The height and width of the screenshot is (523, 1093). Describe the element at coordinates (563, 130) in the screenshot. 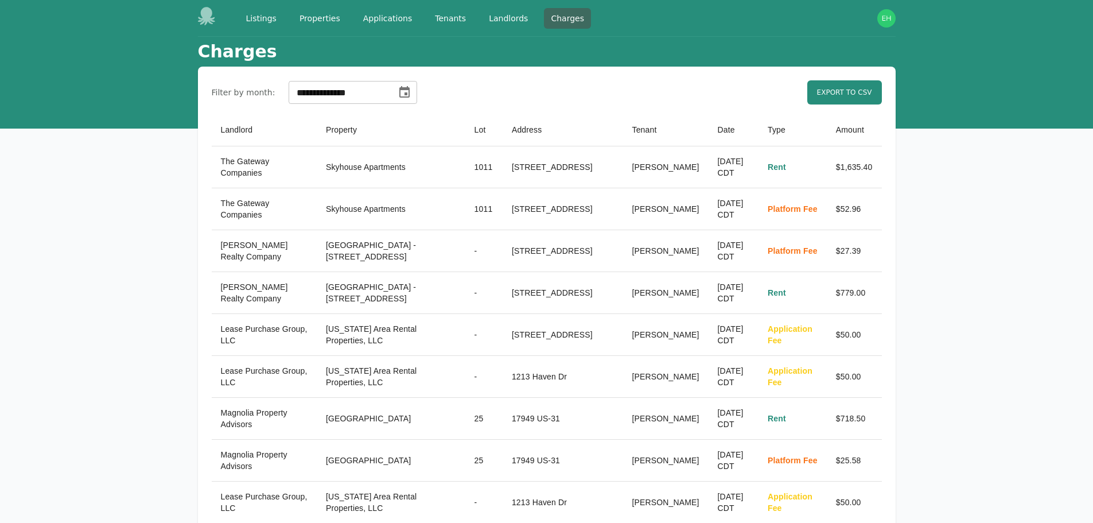

I see `th: Address` at that location.